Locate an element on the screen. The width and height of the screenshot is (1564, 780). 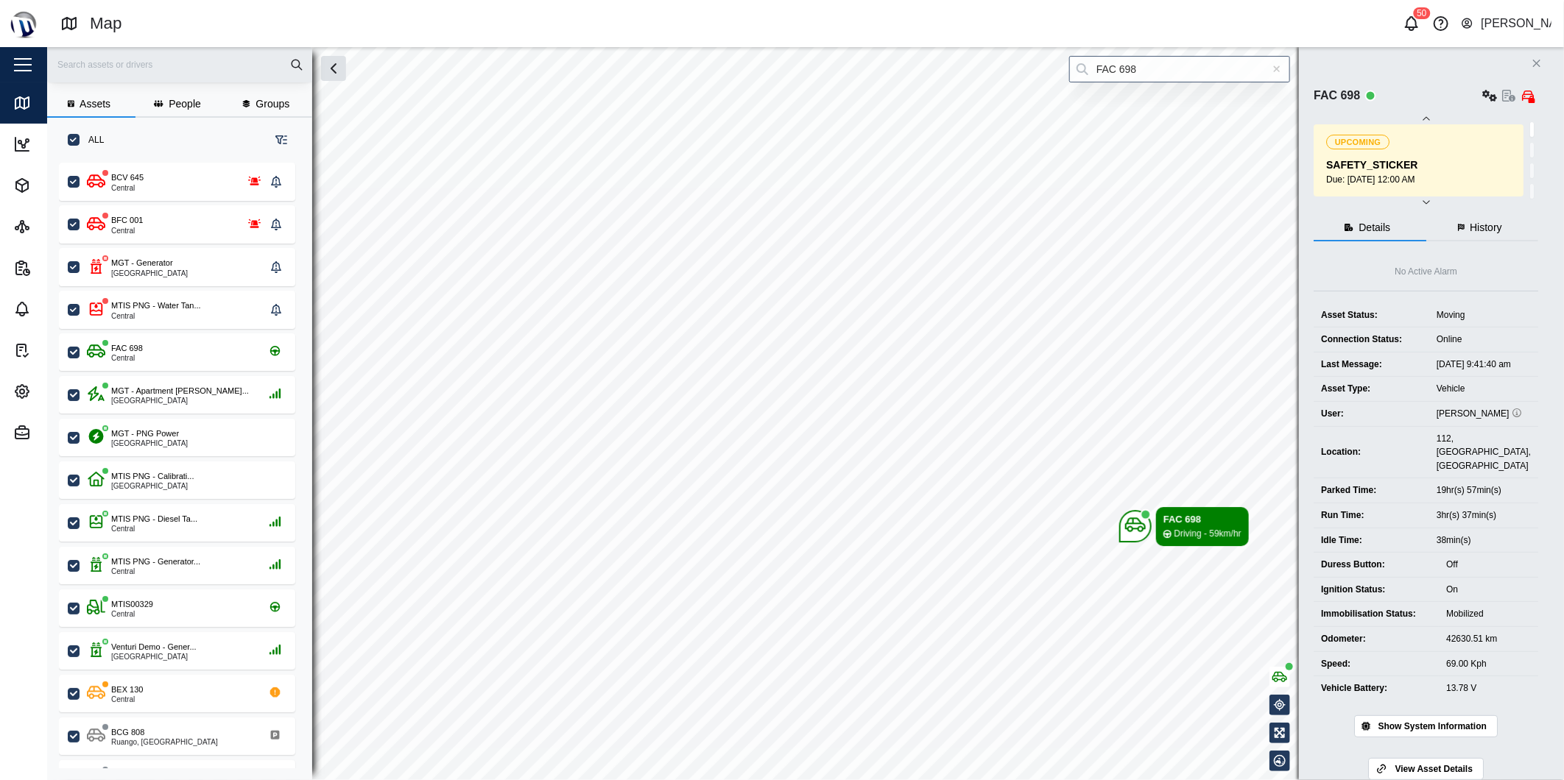
div: Alarms is located at coordinates (60, 309).